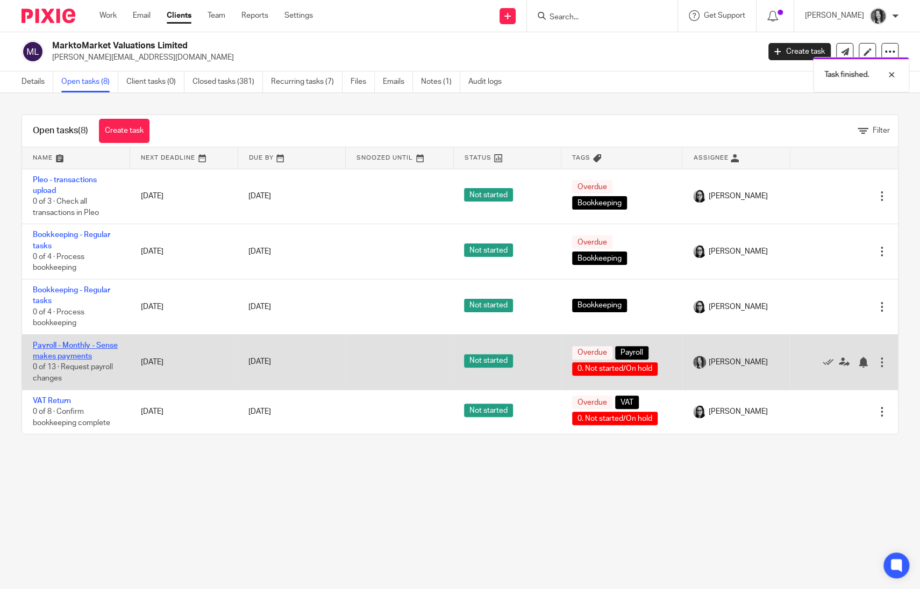 This screenshot has width=920, height=589. Describe the element at coordinates (384, 158) in the screenshot. I see `span: Snoozed Until` at that location.